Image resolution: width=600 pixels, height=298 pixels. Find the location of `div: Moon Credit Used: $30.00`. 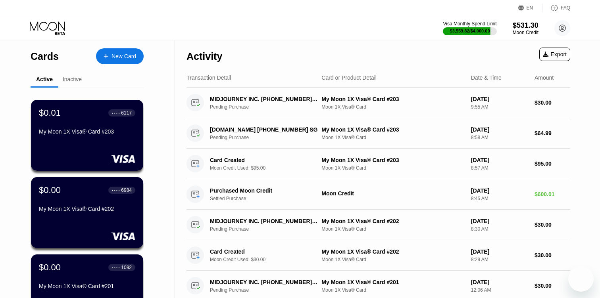

div: Moon Credit Used: $30.00 is located at coordinates (268, 260).